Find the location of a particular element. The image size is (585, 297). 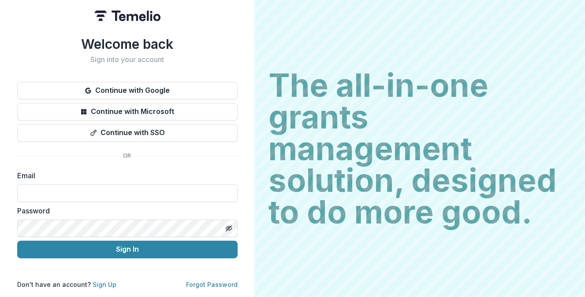

button: Toggle password visibility is located at coordinates (229, 229).